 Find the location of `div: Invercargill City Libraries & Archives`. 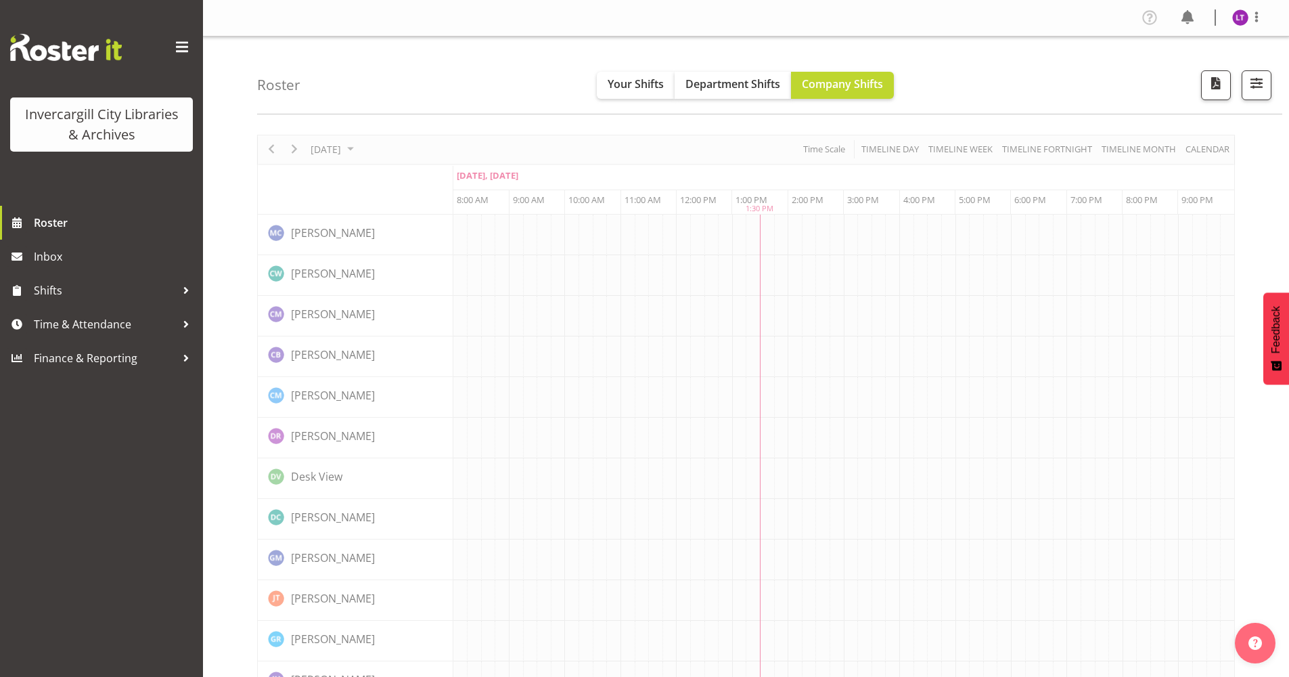

div: Invercargill City Libraries & Archives is located at coordinates (102, 125).